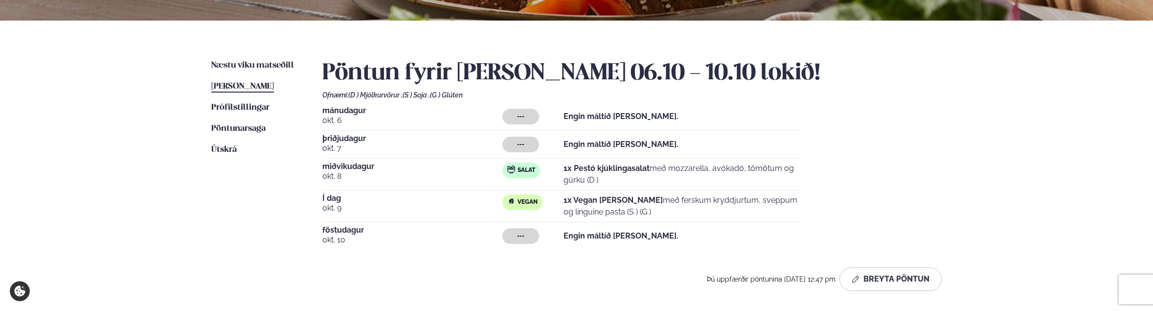 The width and height of the screenshot is (1153, 311). What do you see at coordinates (412, 230) in the screenshot?
I see `span: föstudagur` at bounding box center [412, 230].